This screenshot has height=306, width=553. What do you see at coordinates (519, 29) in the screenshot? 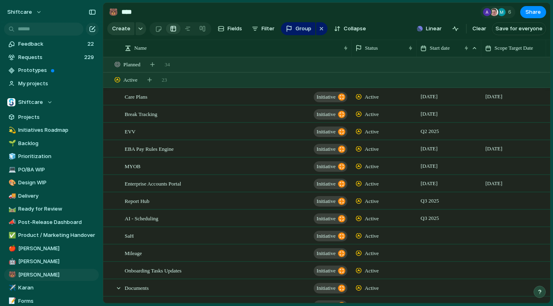
I see `button: Save for everyone` at bounding box center [519, 29].